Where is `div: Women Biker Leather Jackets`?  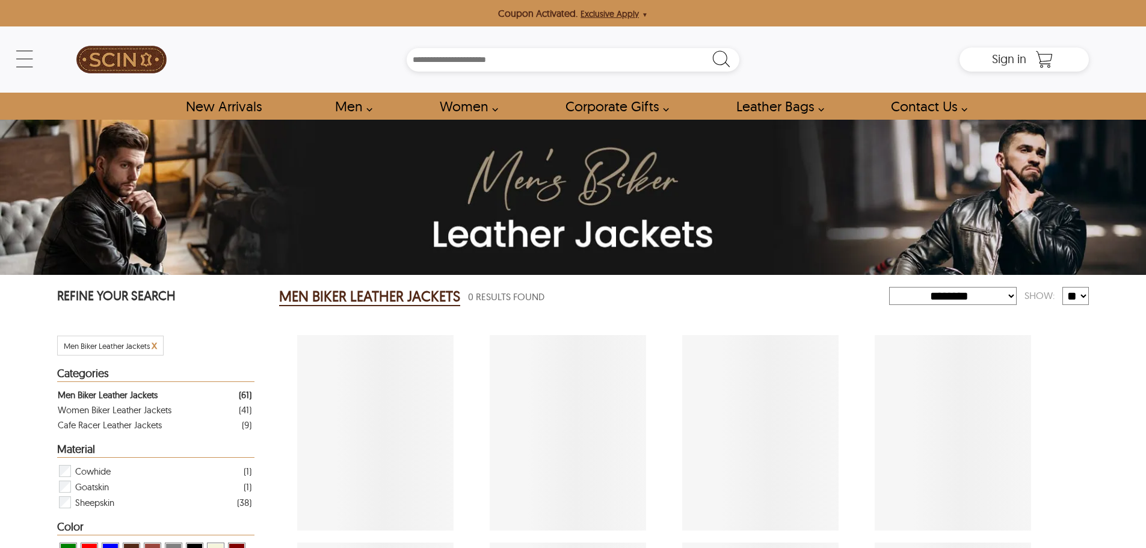 div: Women Biker Leather Jackets is located at coordinates (114, 410).